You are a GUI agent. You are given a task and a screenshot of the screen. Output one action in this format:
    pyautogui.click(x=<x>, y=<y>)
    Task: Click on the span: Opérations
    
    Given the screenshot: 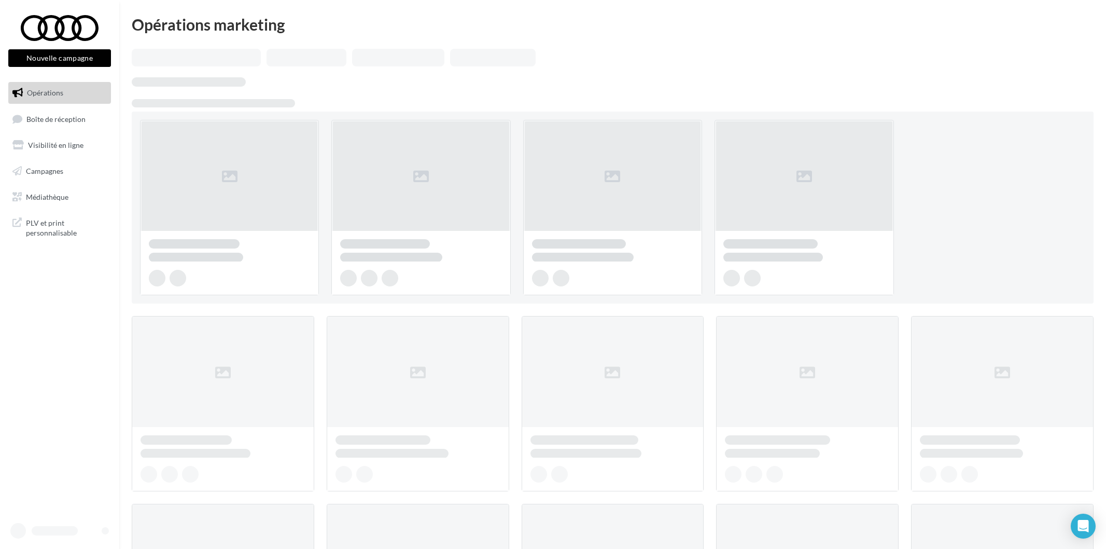 What is the action you would take?
    pyautogui.click(x=45, y=92)
    